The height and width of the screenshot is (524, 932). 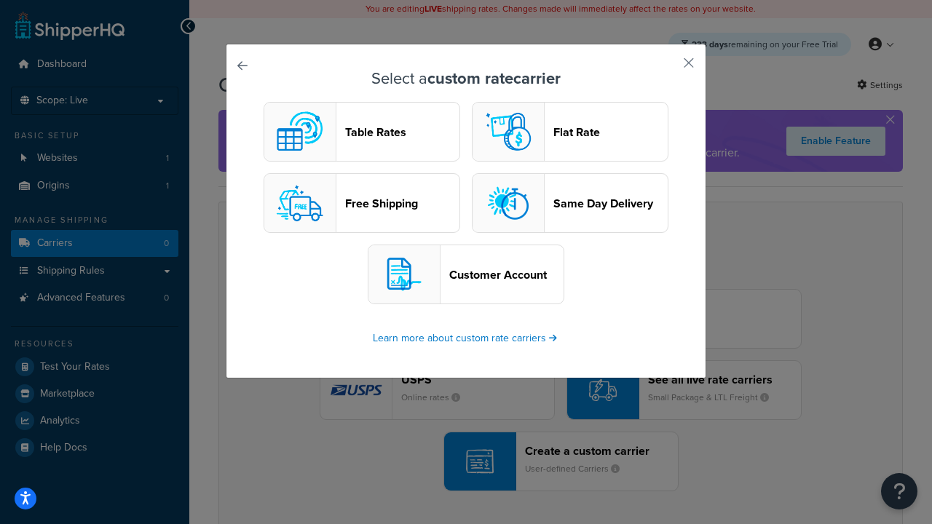 What do you see at coordinates (610, 132) in the screenshot?
I see `header: Flat Rate` at bounding box center [610, 132].